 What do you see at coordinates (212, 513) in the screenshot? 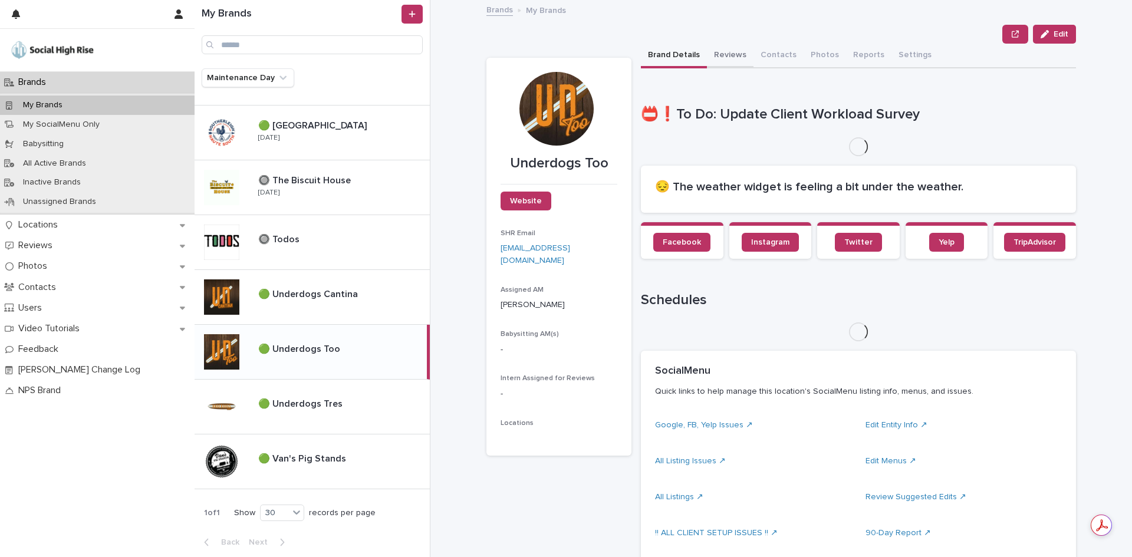
I see `p: 1 of 1` at bounding box center [212, 513].